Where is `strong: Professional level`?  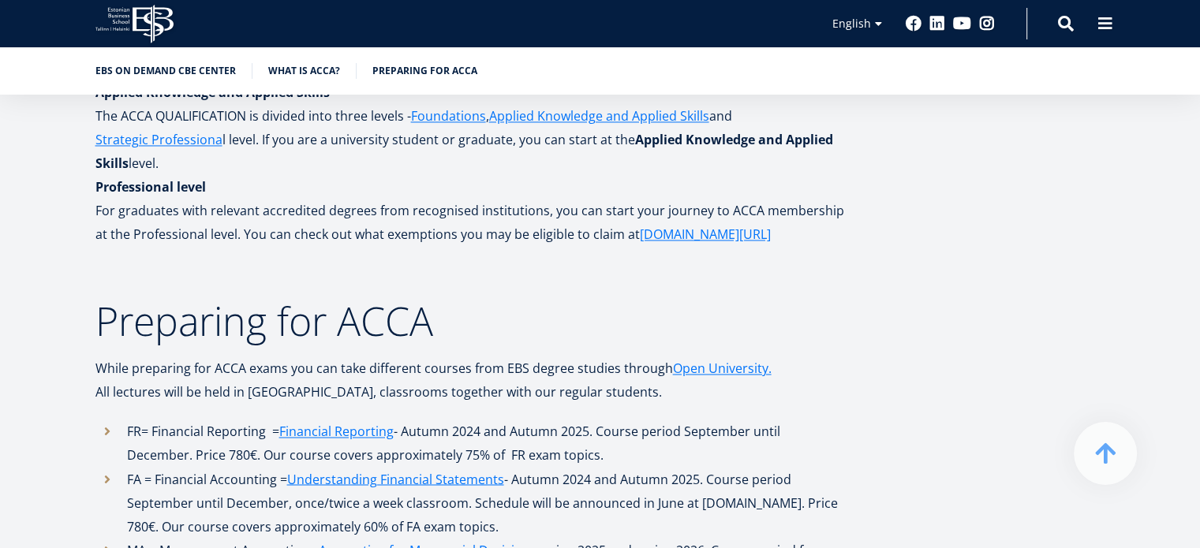 strong: Professional level is located at coordinates (151, 187).